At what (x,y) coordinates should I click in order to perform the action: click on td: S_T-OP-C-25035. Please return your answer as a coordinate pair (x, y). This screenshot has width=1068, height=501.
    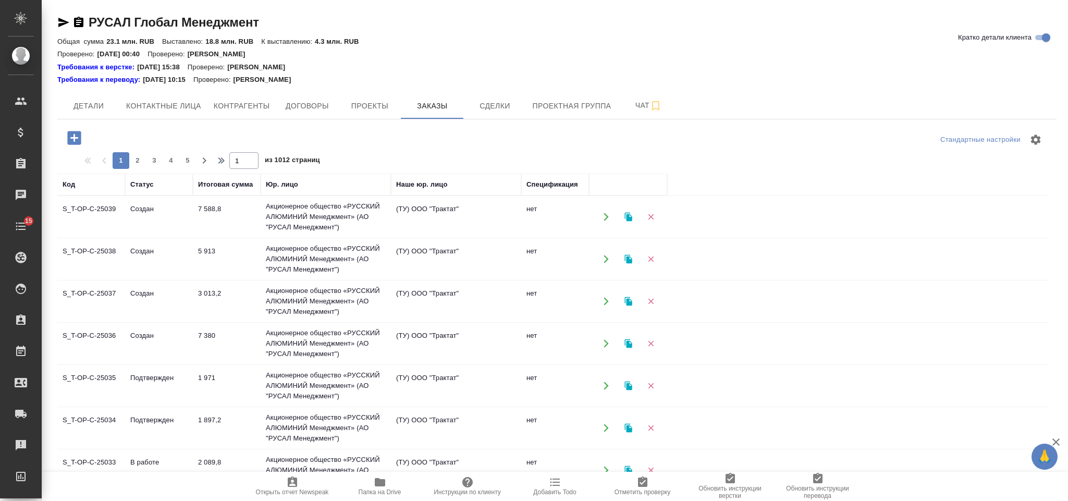
    Looking at the image, I should click on (91, 386).